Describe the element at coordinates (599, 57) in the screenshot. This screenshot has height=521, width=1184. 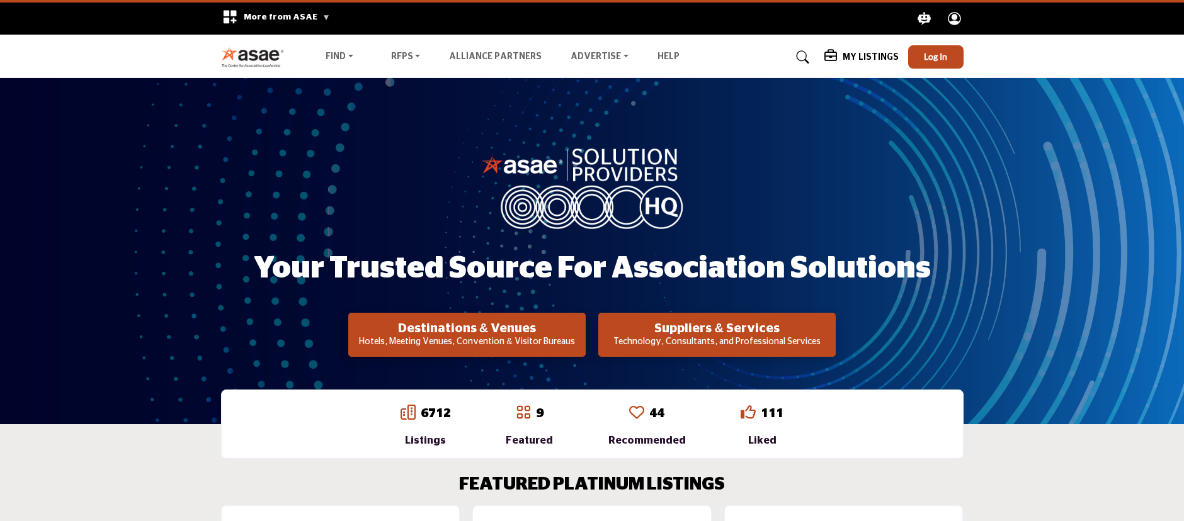
I see `a: Advertise` at that location.